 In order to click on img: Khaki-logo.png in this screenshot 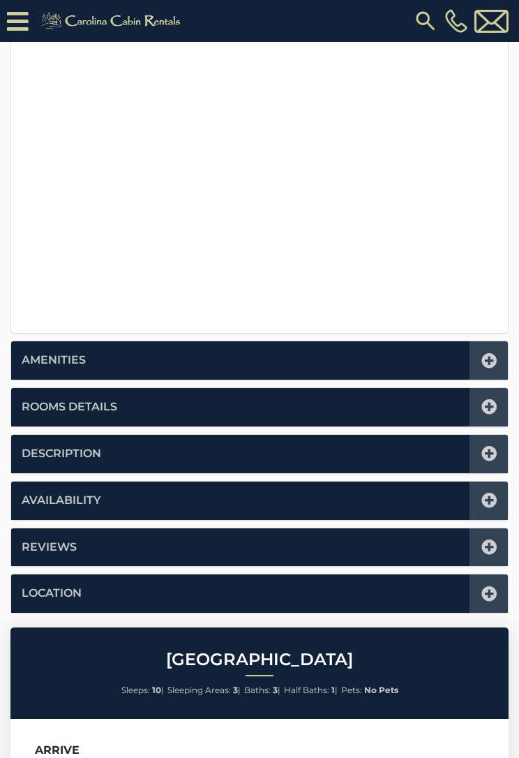, I will do `click(112, 21)`.